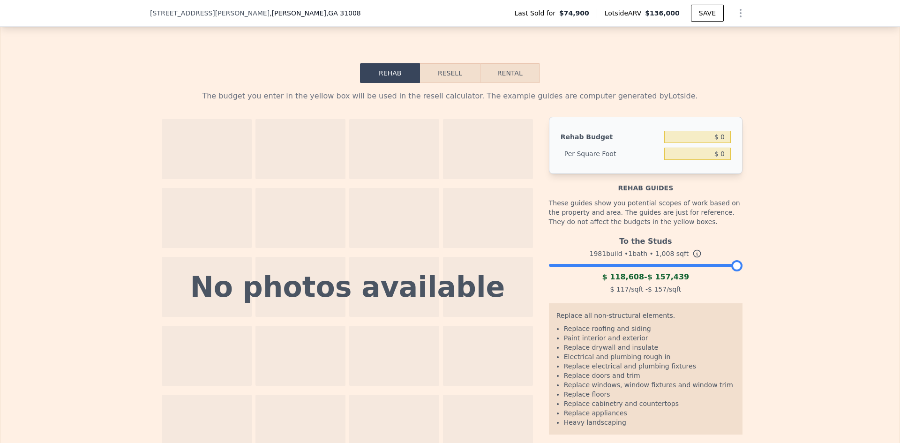  What do you see at coordinates (663, 13) in the screenshot?
I see `span: $136,000` at bounding box center [663, 13].